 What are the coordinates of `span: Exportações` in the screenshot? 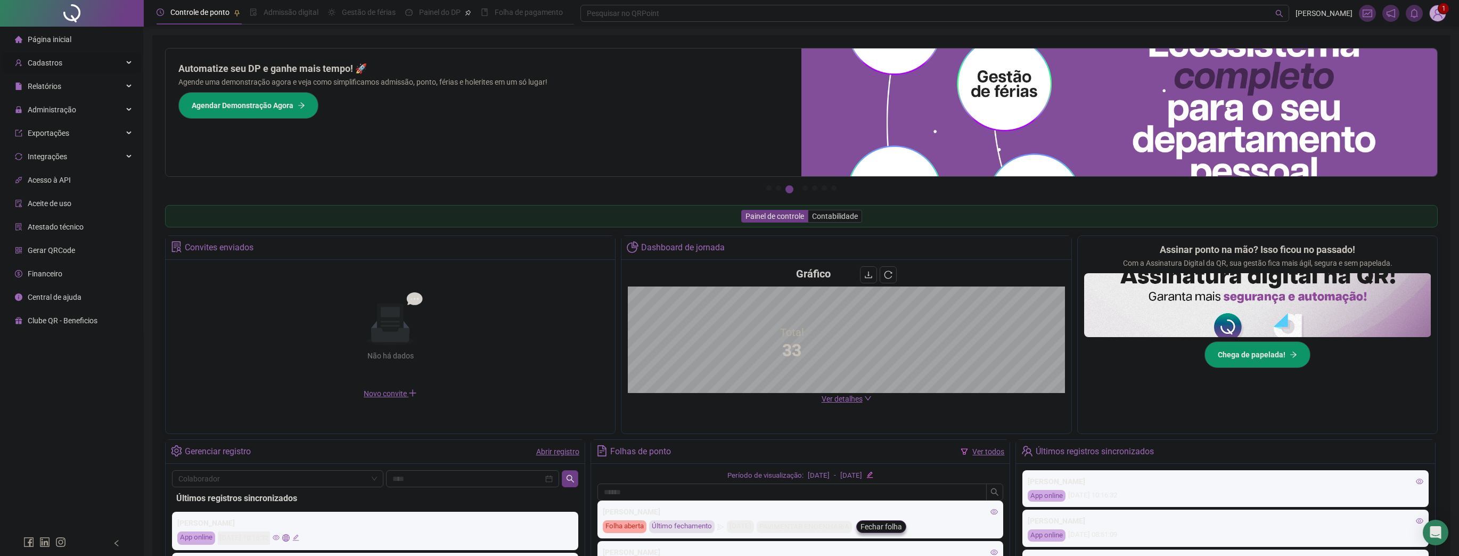 It's located at (48, 133).